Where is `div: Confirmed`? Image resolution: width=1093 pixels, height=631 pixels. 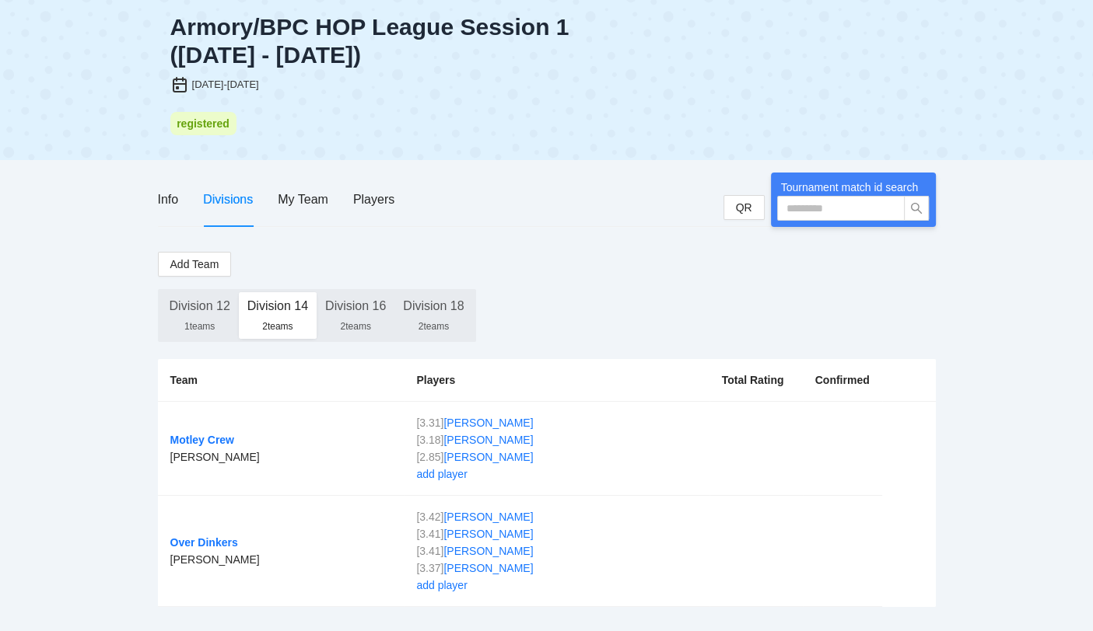
div: Confirmed is located at coordinates (842, 380).